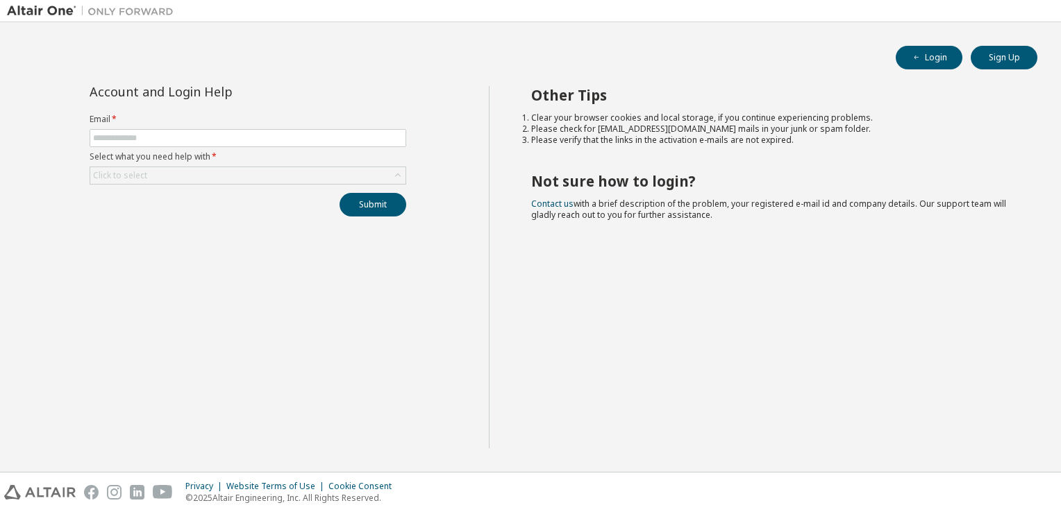 The width and height of the screenshot is (1061, 512). What do you see at coordinates (40, 492) in the screenshot?
I see `img: altair_logo.svg` at bounding box center [40, 492].